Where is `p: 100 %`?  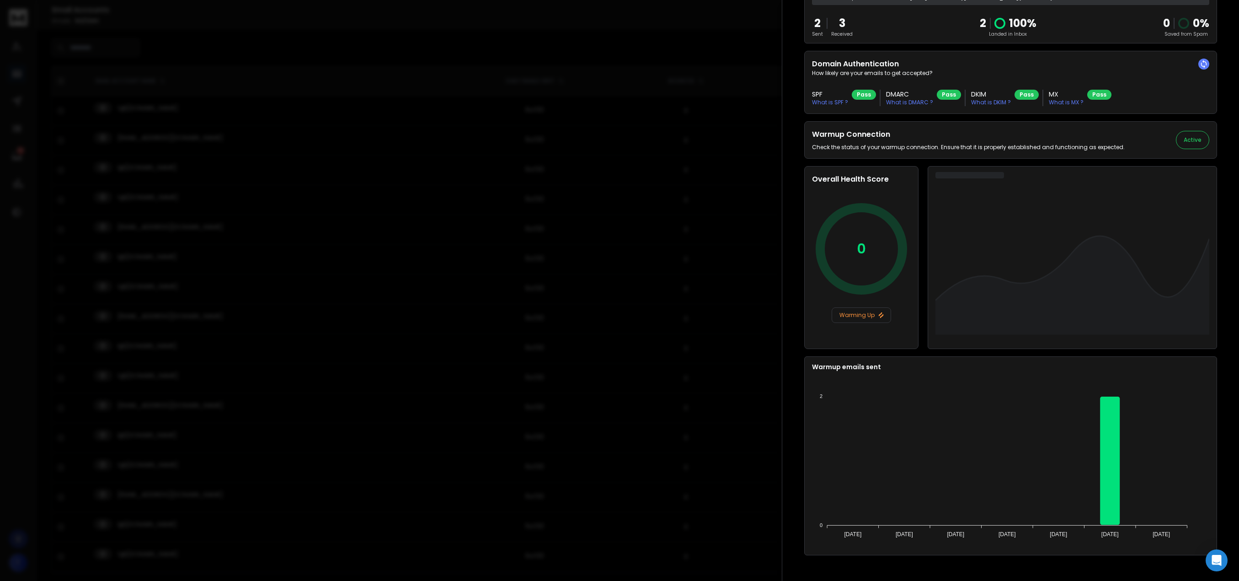 p: 100 % is located at coordinates (1023, 23).